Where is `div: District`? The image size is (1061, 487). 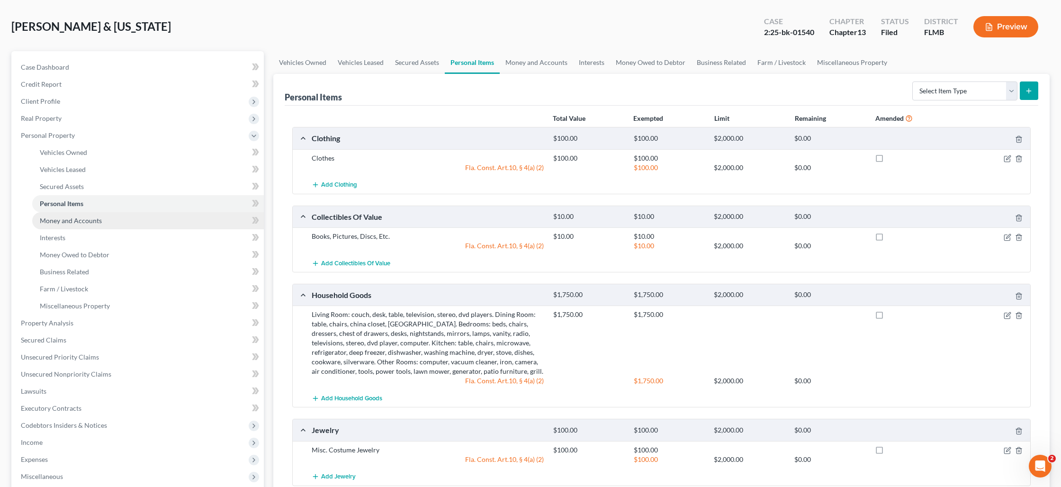 div: District is located at coordinates (942, 21).